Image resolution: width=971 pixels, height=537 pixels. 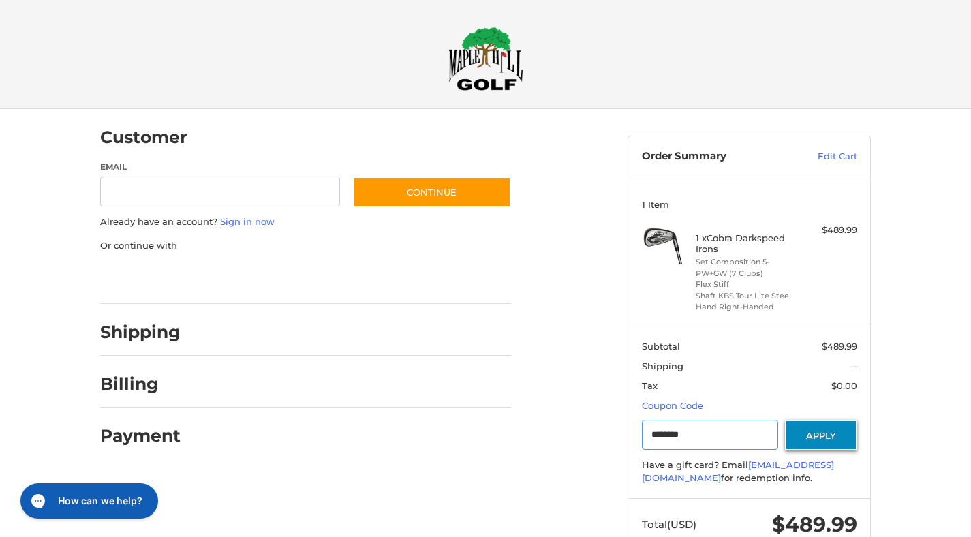 I want to click on a: Sign in now, so click(x=247, y=222).